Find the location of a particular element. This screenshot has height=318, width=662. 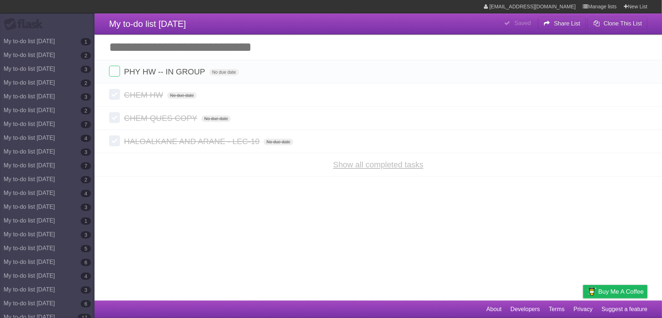

span: CHEM HW is located at coordinates (144, 95).